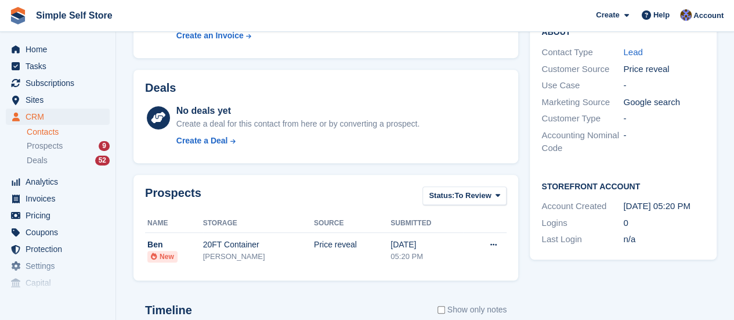 The width and height of the screenshot is (734, 320). I want to click on span: Status:, so click(442, 196).